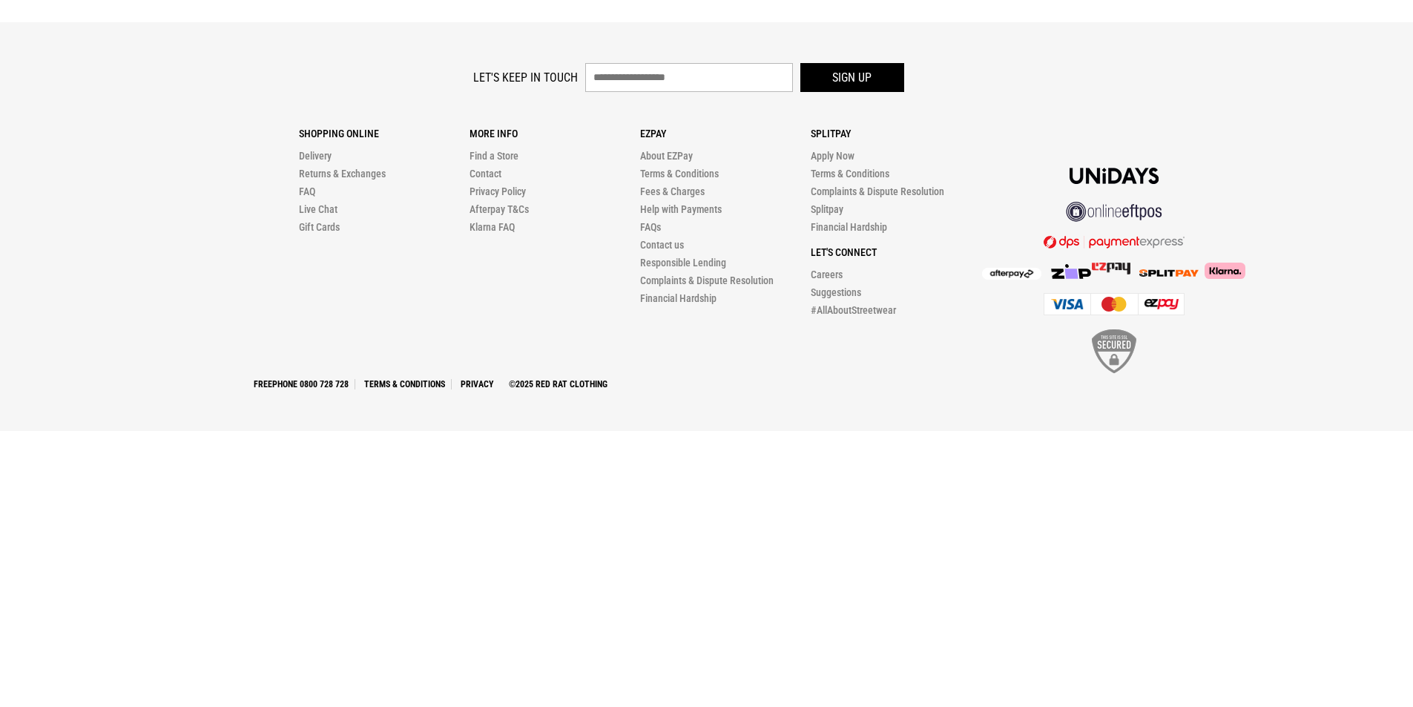 This screenshot has width=1413, height=707. Describe the element at coordinates (826, 274) in the screenshot. I see `a: Careers` at that location.